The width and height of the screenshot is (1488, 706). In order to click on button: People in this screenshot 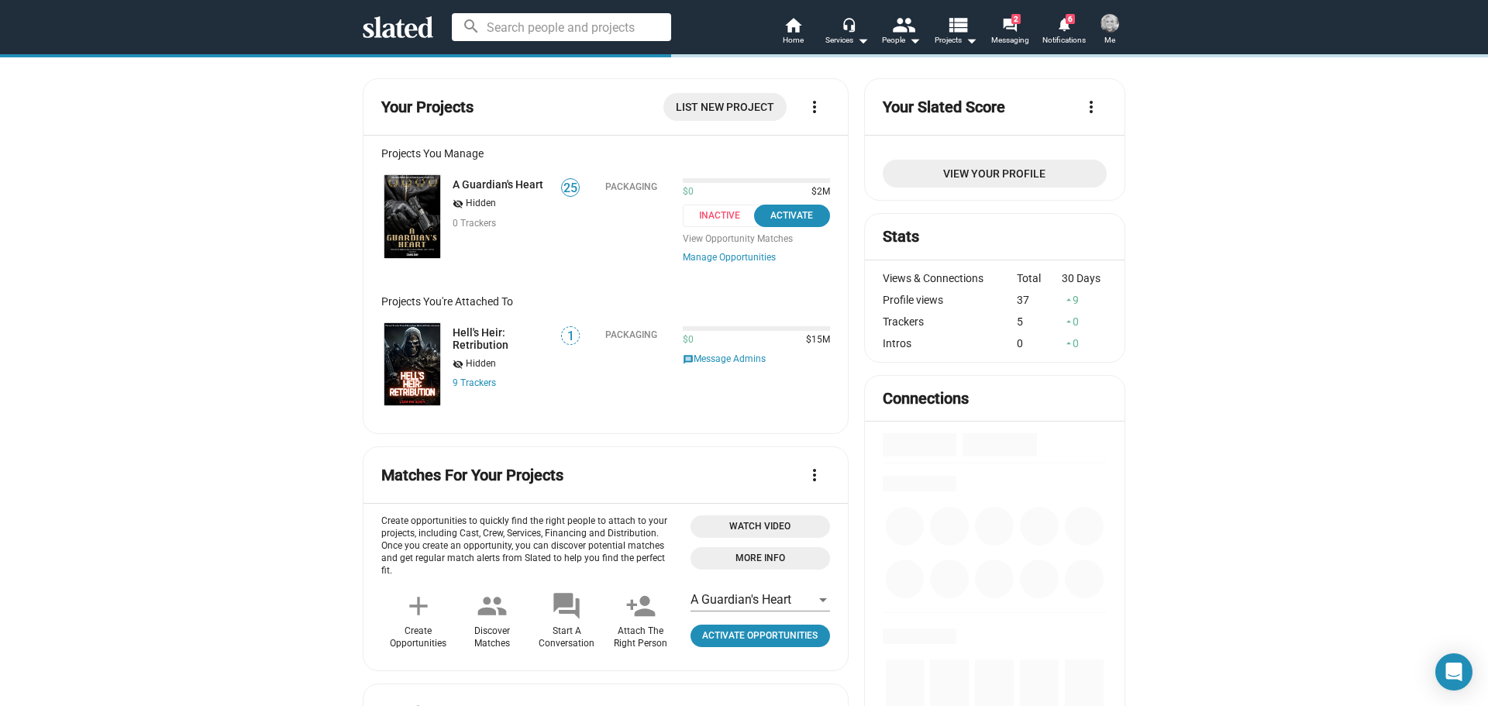, I will do `click(902, 33)`.